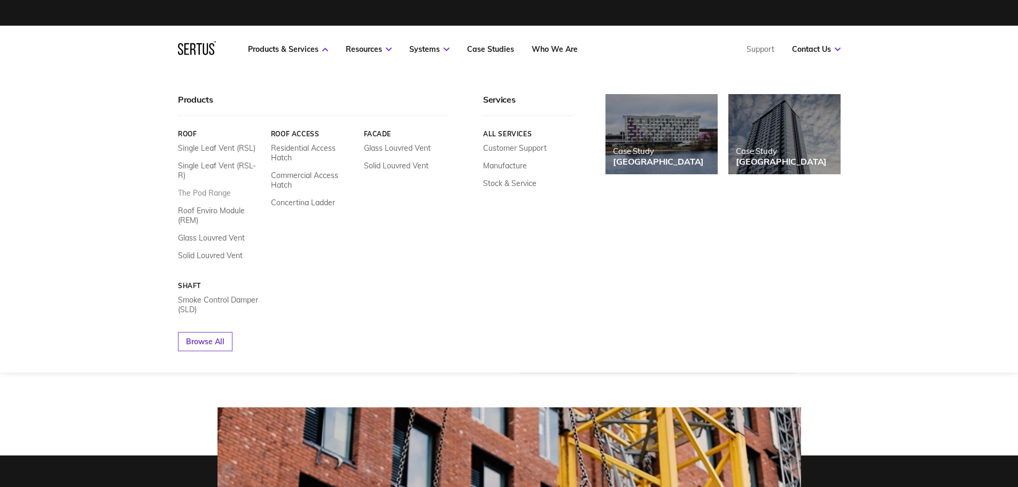  I want to click on a: Commercial Access Hatch, so click(313, 180).